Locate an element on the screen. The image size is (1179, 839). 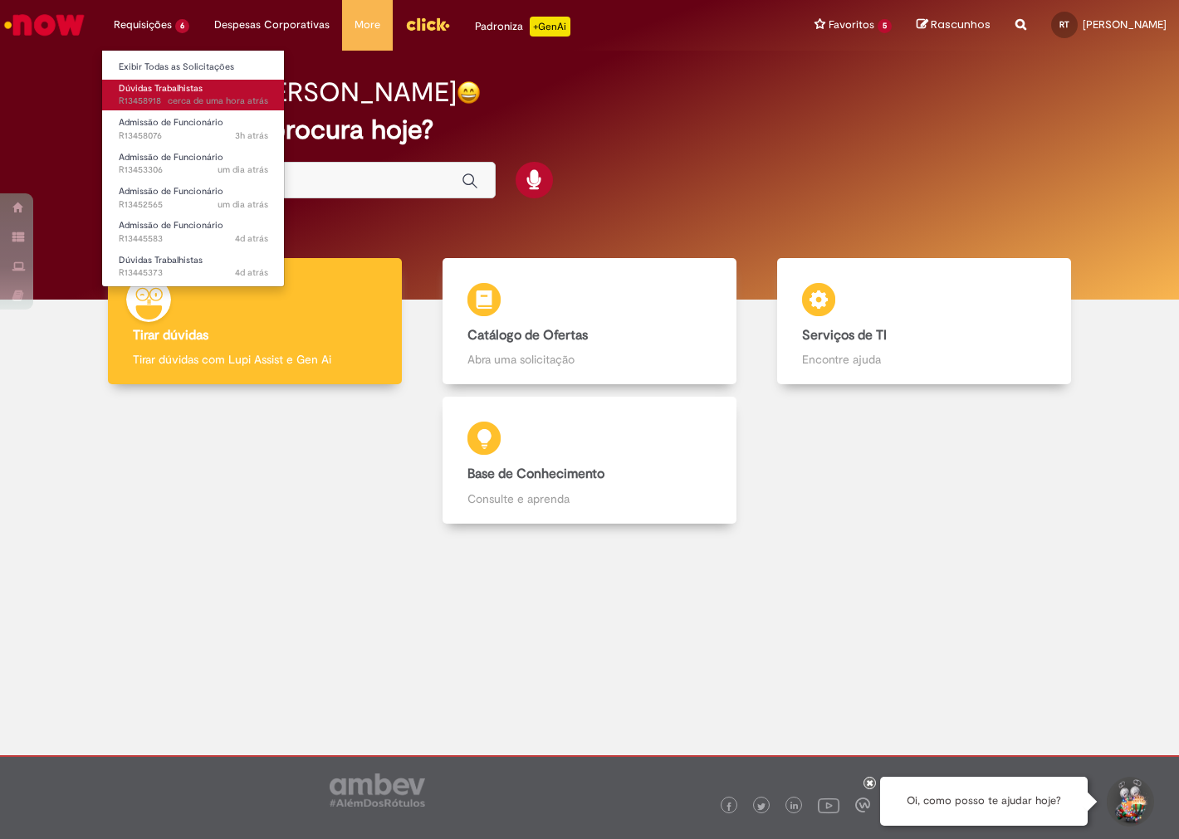
time: 27/08/2025 13:53:54 is located at coordinates (242, 204).